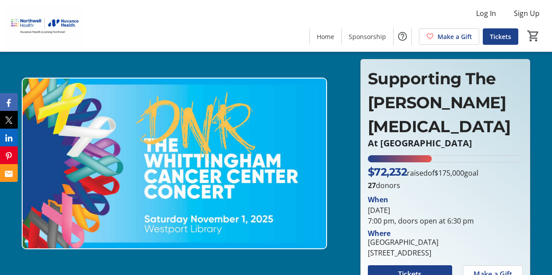  What do you see at coordinates (402, 36) in the screenshot?
I see `button: Help` at bounding box center [402, 36].